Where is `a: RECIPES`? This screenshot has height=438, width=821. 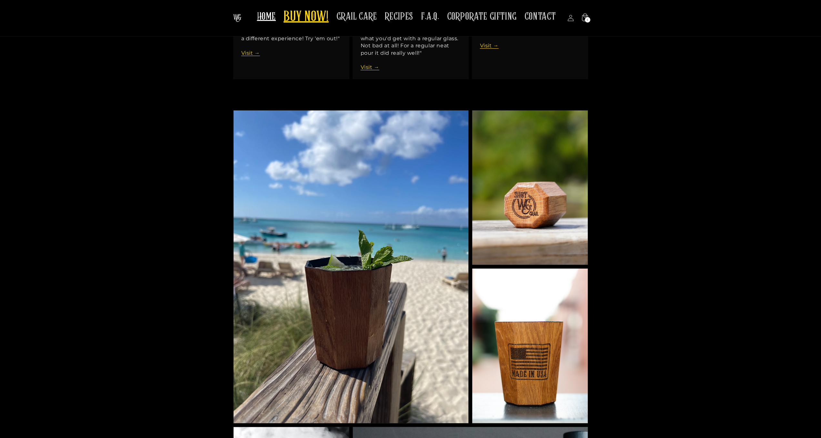
a: RECIPES is located at coordinates (399, 16).